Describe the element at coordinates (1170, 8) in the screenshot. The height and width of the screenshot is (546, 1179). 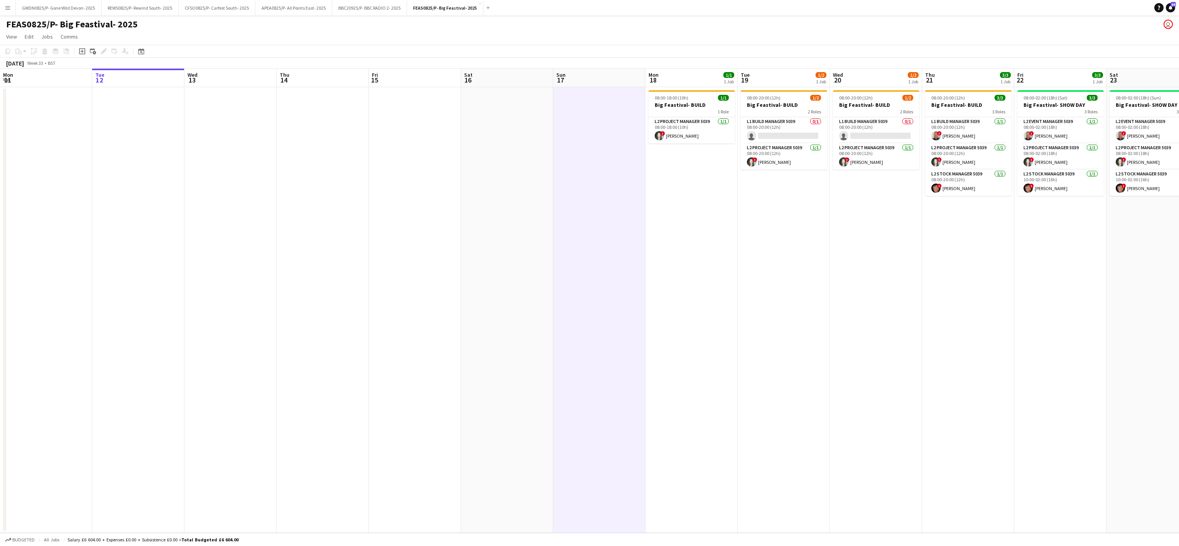
I see `a: 84` at that location.